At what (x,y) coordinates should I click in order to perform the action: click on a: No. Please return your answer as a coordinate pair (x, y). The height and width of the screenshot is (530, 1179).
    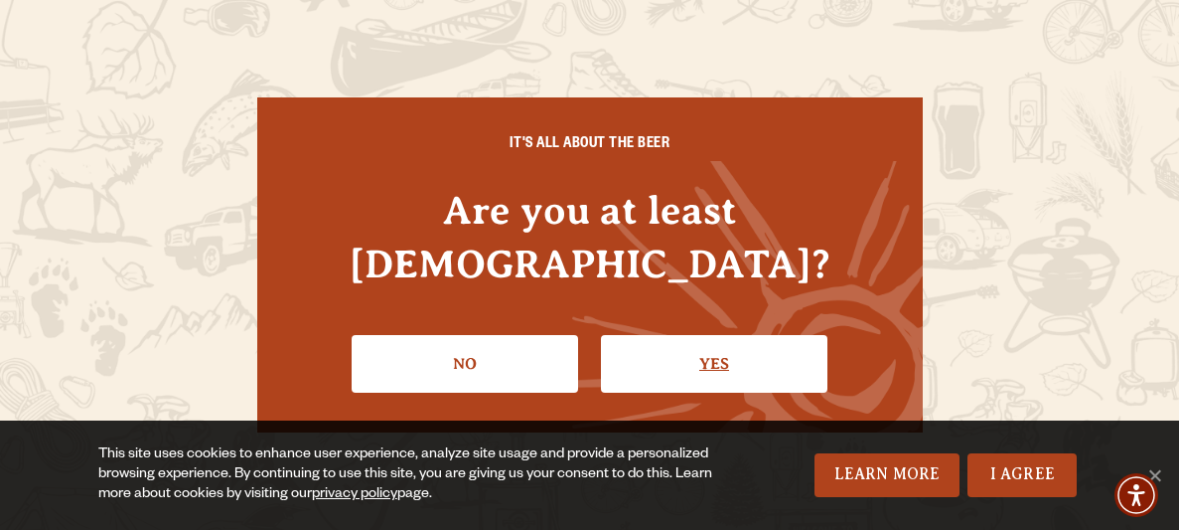
    Looking at the image, I should click on (465, 364).